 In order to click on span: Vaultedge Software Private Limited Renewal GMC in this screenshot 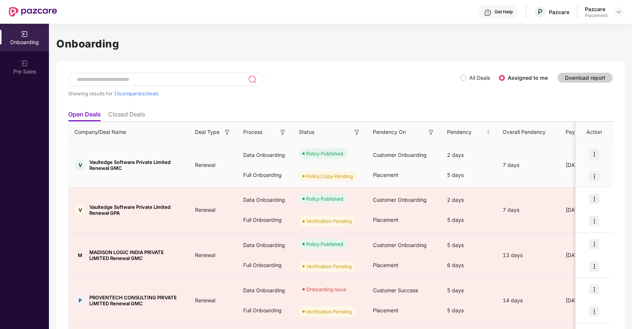, I will do `click(136, 165)`.